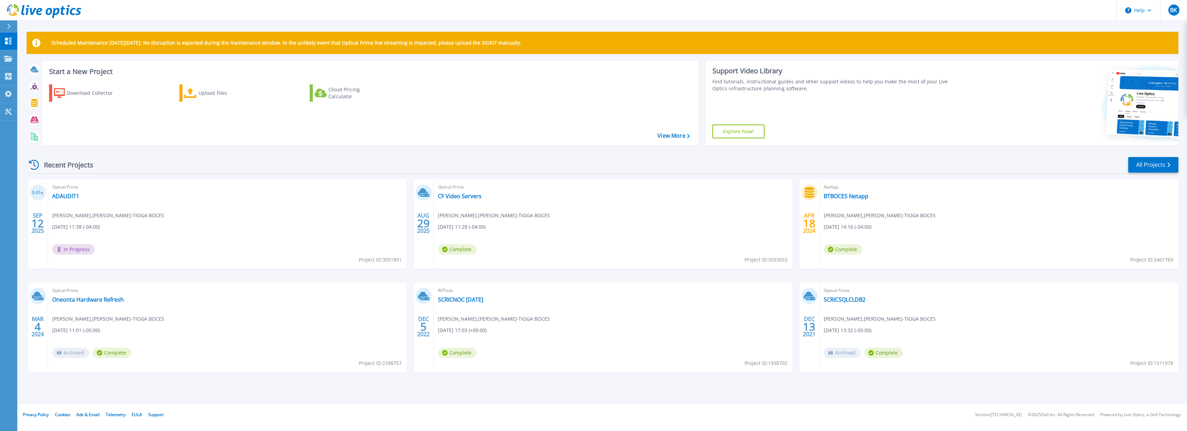  I want to click on span: Project ID: 3033553, so click(766, 260).